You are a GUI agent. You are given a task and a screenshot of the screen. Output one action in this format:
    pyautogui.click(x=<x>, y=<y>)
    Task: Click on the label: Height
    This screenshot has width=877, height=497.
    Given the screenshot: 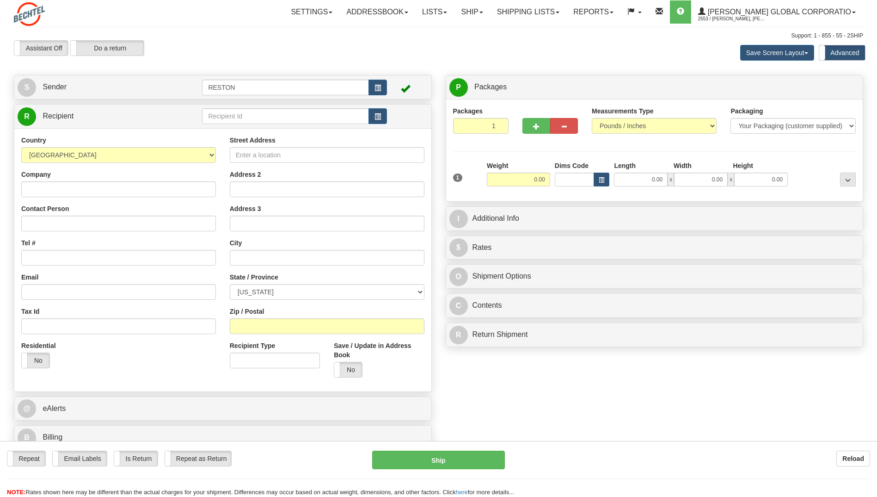 What is the action you would take?
    pyautogui.click(x=743, y=166)
    